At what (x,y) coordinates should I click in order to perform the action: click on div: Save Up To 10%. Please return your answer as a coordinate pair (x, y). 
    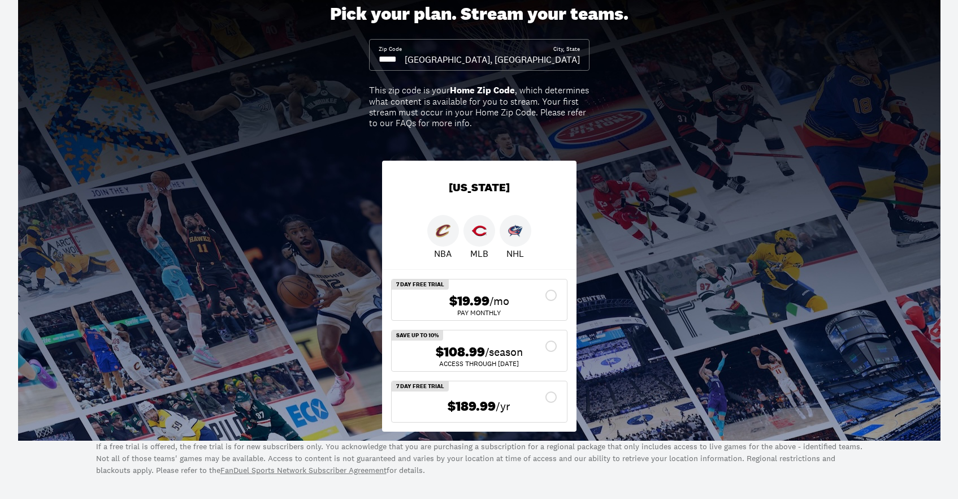
    Looking at the image, I should click on (417, 335).